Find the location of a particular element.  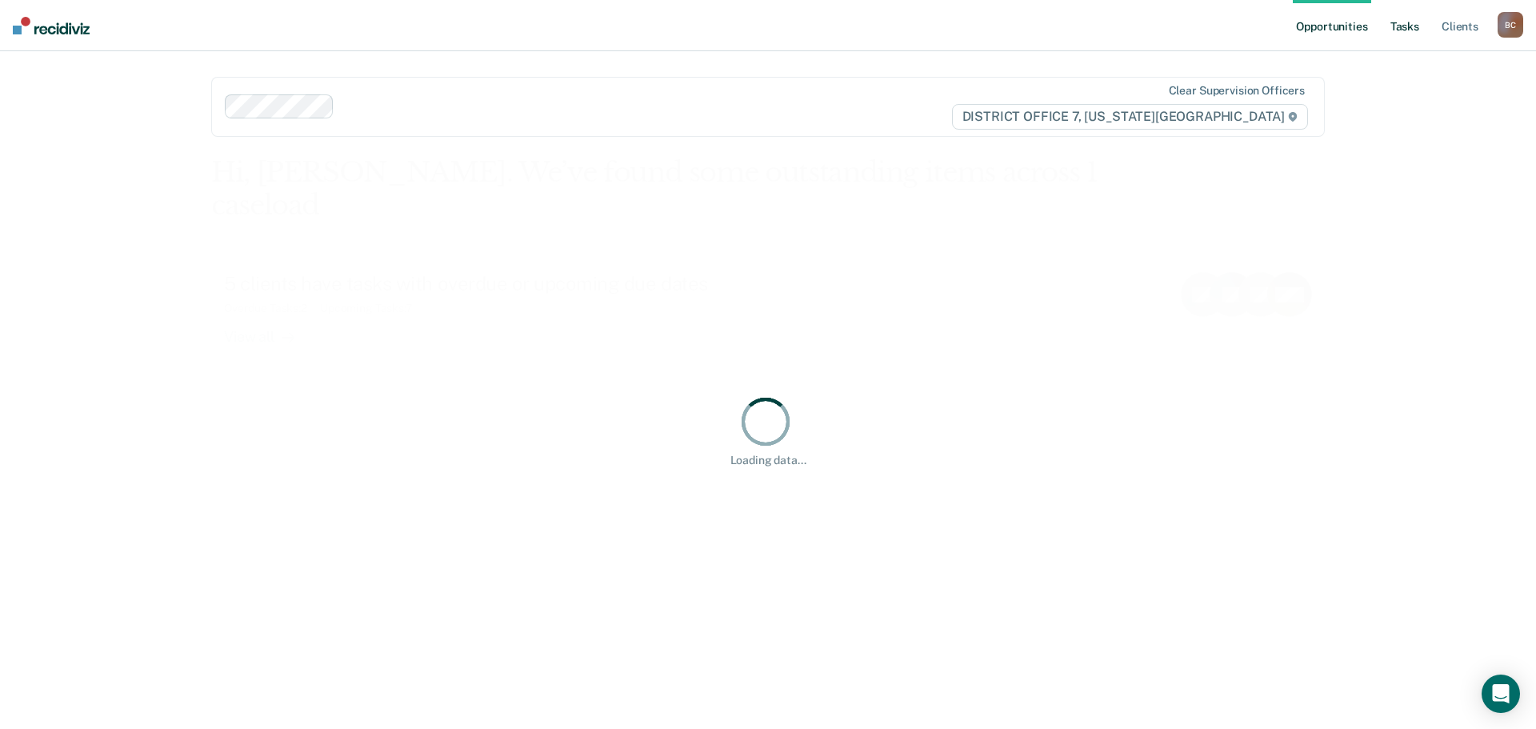

div: Clear supervision officers is located at coordinates (1237, 90).